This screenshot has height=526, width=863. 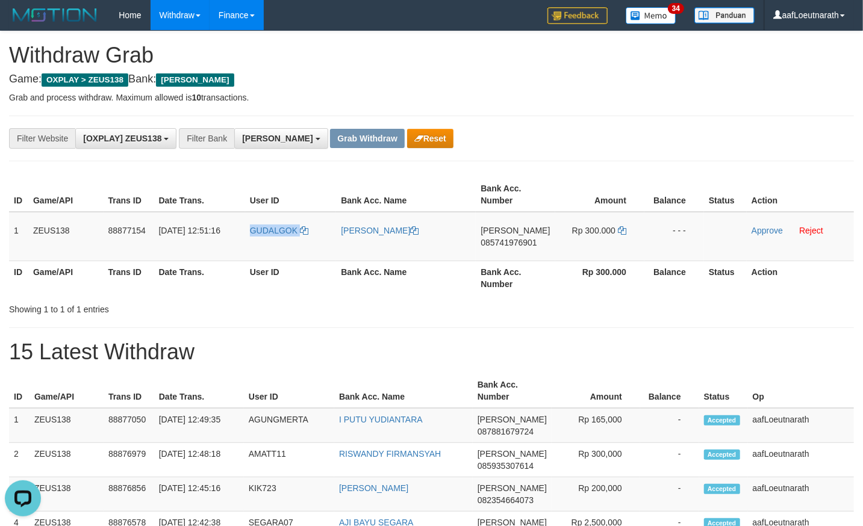 What do you see at coordinates (431, 98) in the screenshot?
I see `p: Grab and process withdraw. Maximum allowed is transactions.` at bounding box center [431, 98].